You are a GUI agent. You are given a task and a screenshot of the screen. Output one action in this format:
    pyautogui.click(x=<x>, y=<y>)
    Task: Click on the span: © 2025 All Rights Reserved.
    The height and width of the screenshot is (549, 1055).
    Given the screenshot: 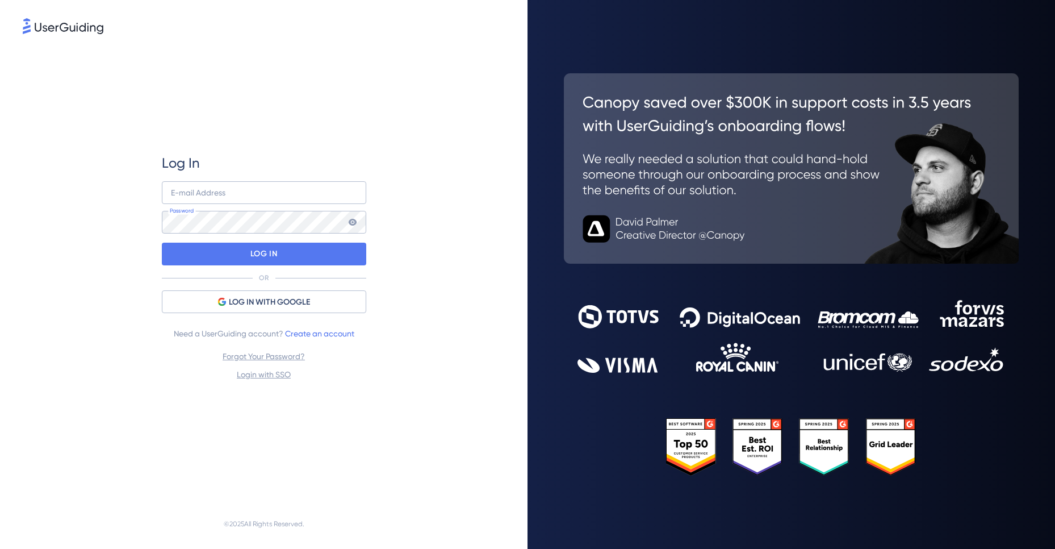 What is the action you would take?
    pyautogui.click(x=264, y=524)
    